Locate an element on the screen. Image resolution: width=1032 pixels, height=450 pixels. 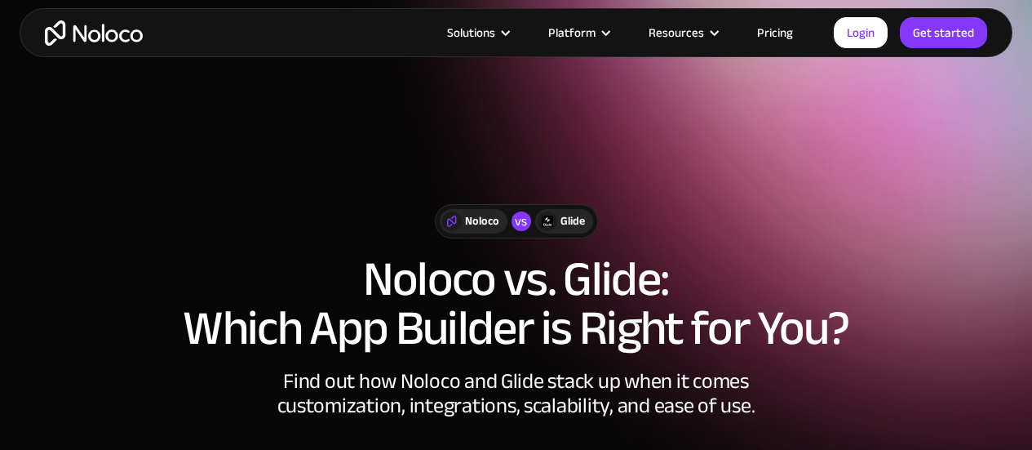
a: home is located at coordinates (94, 33).